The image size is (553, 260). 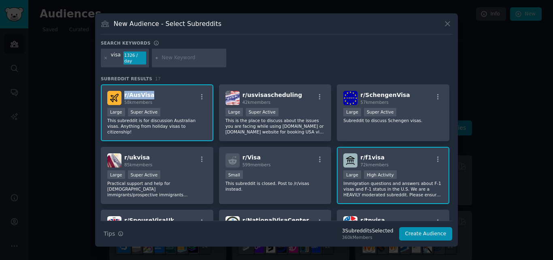 I want to click on span: r/ SpouseVisaUk, so click(x=149, y=220).